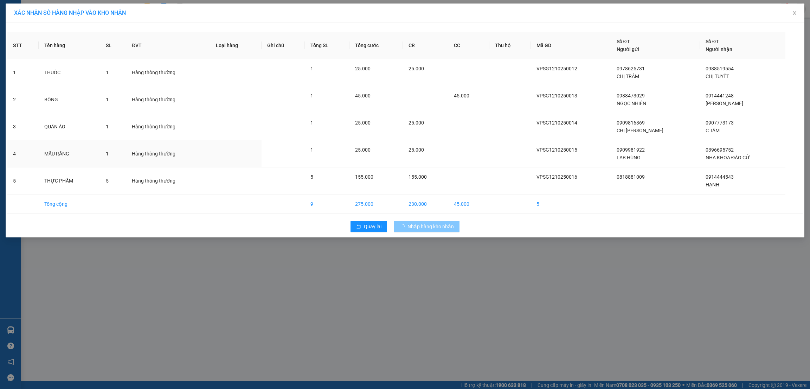  What do you see at coordinates (425, 45) in the screenshot?
I see `th: CR` at bounding box center [425, 45].